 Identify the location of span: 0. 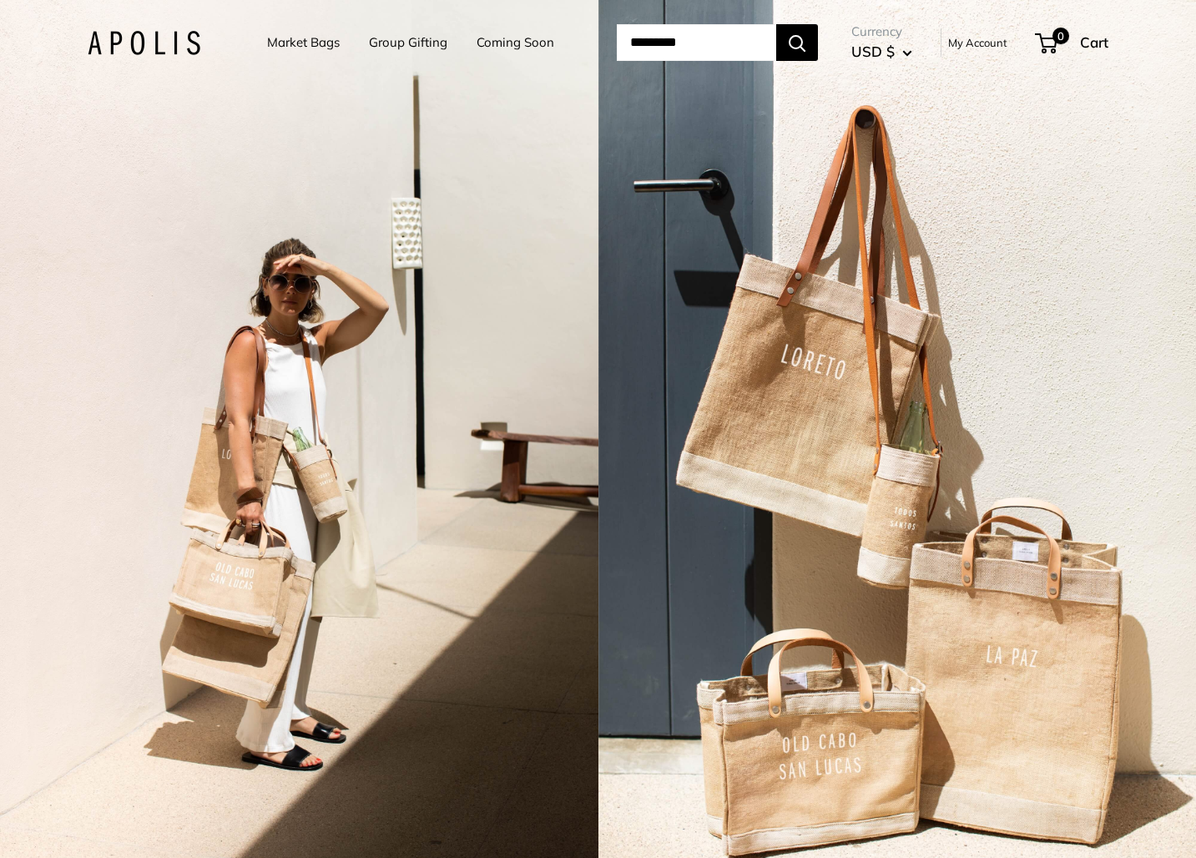
(1061, 36).